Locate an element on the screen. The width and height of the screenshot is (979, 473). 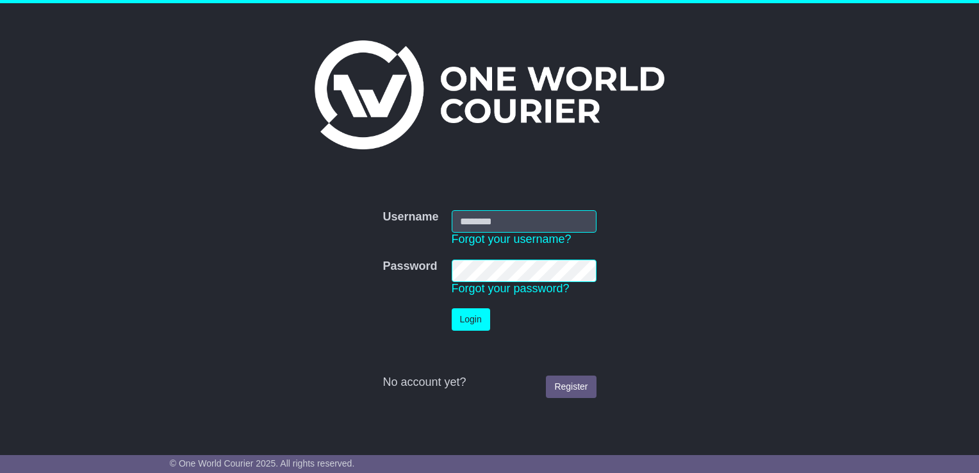
div: No account yet? is located at coordinates (489, 382).